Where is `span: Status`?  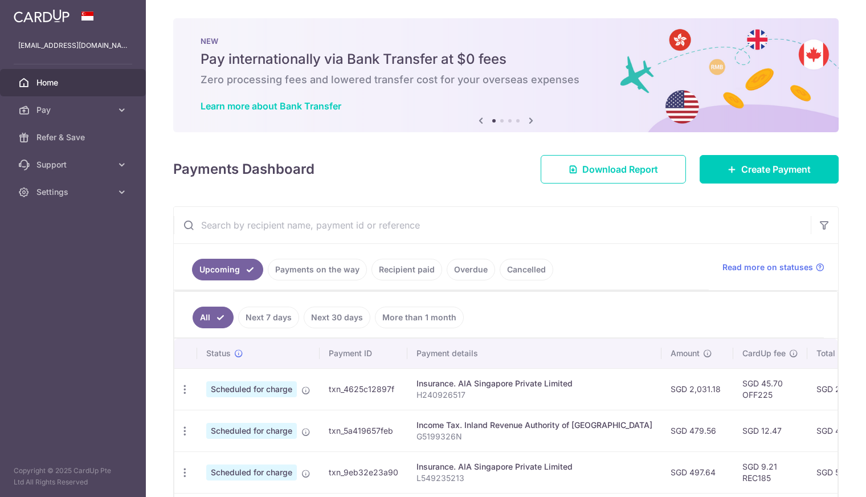 span: Status is located at coordinates (218, 353).